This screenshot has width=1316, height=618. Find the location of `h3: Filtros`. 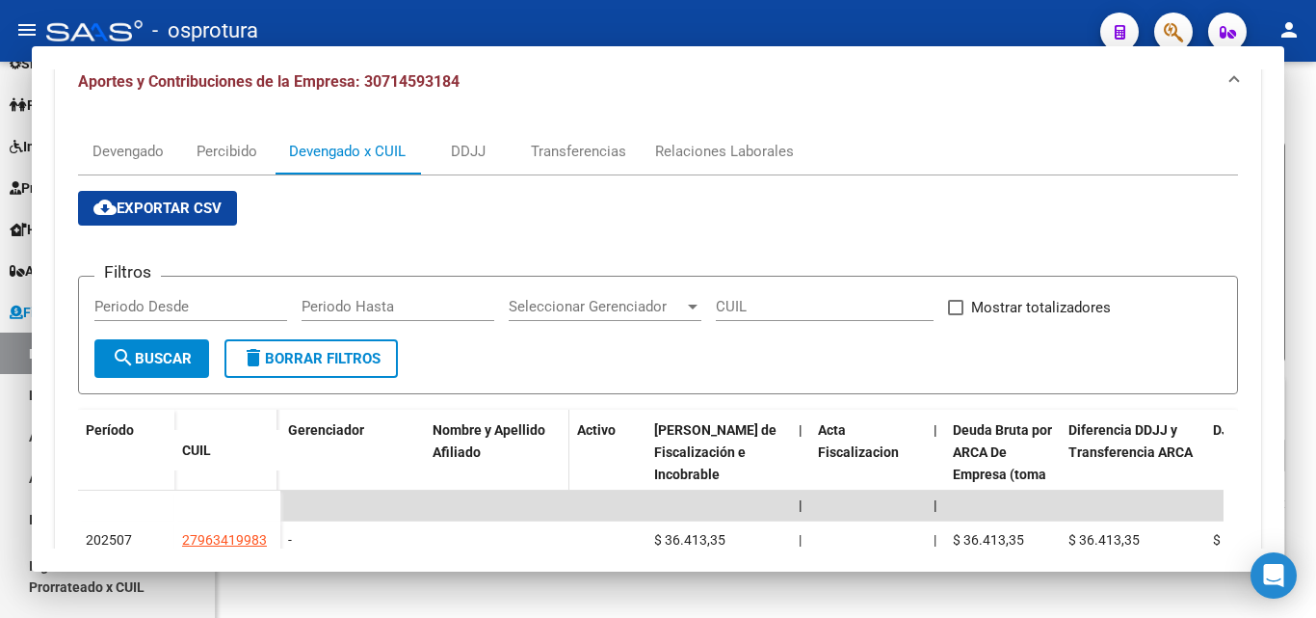

h3: Filtros is located at coordinates (127, 272).